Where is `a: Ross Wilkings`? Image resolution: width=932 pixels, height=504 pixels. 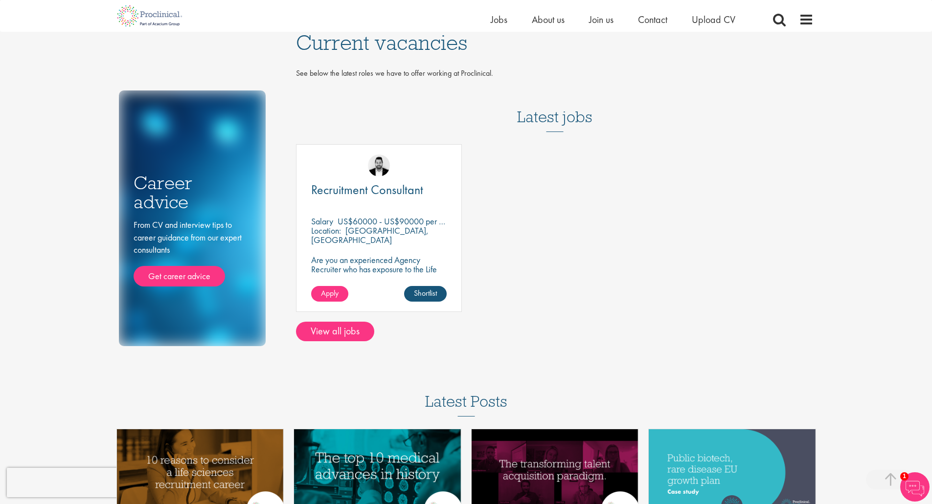
a: Ross Wilkings is located at coordinates (379, 165).